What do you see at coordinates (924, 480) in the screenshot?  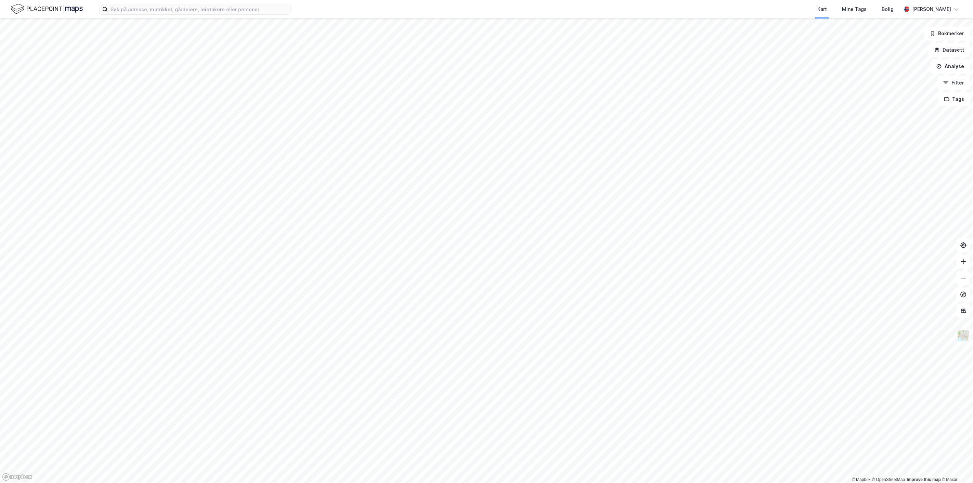 I see `a: Improve this map` at bounding box center [924, 480].